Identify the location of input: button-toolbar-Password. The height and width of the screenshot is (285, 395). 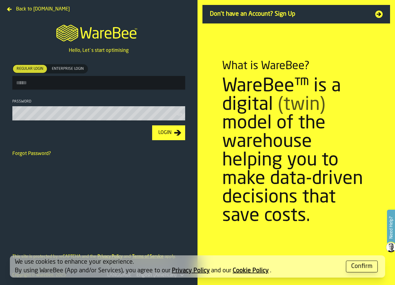
(99, 113).